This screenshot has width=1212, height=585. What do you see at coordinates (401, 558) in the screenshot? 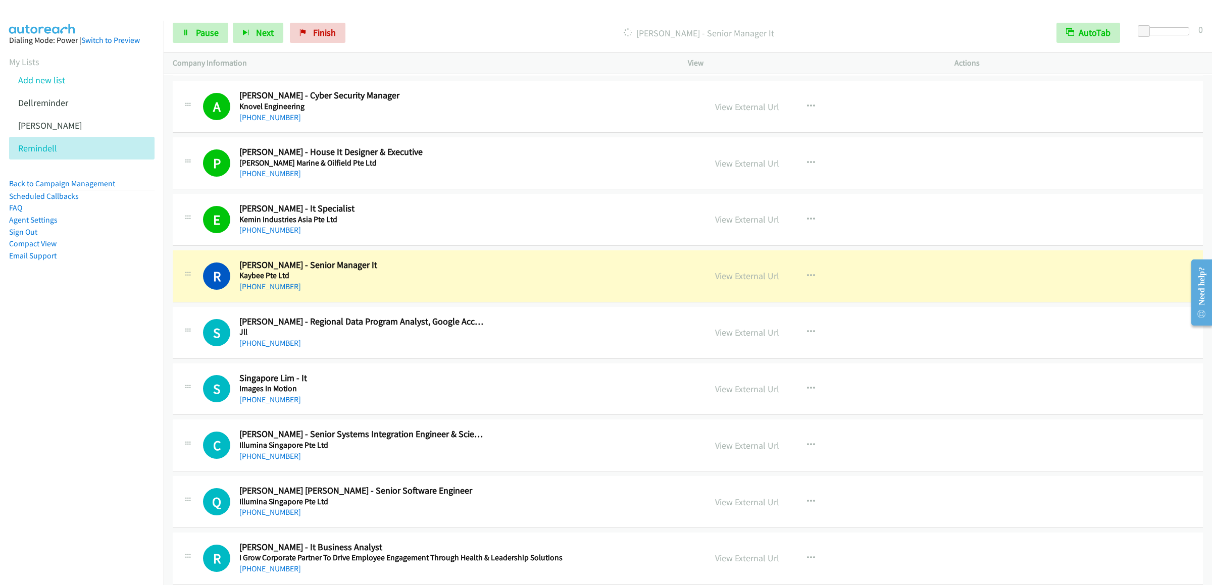
I see `h5: I Grow Corporate Partner To Drive Employee Engagement Through Health & Leadership Solutions` at bounding box center [401, 558].